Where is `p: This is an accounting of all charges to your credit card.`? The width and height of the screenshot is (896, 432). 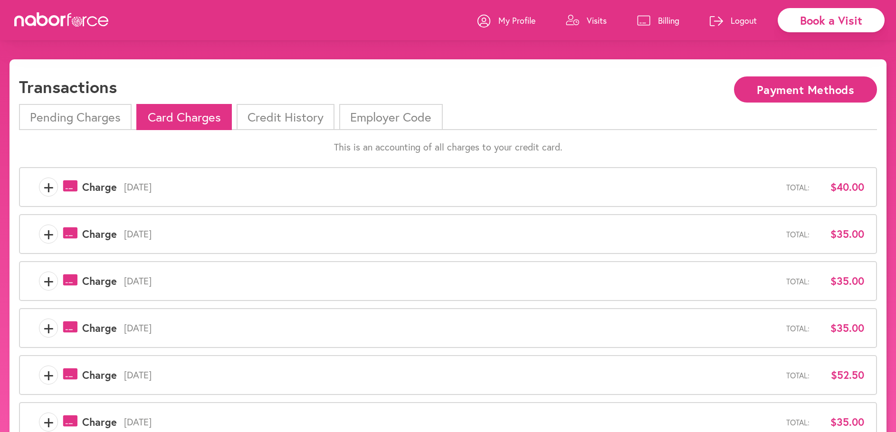
p: This is an accounting of all charges to your credit card. is located at coordinates (448, 147).